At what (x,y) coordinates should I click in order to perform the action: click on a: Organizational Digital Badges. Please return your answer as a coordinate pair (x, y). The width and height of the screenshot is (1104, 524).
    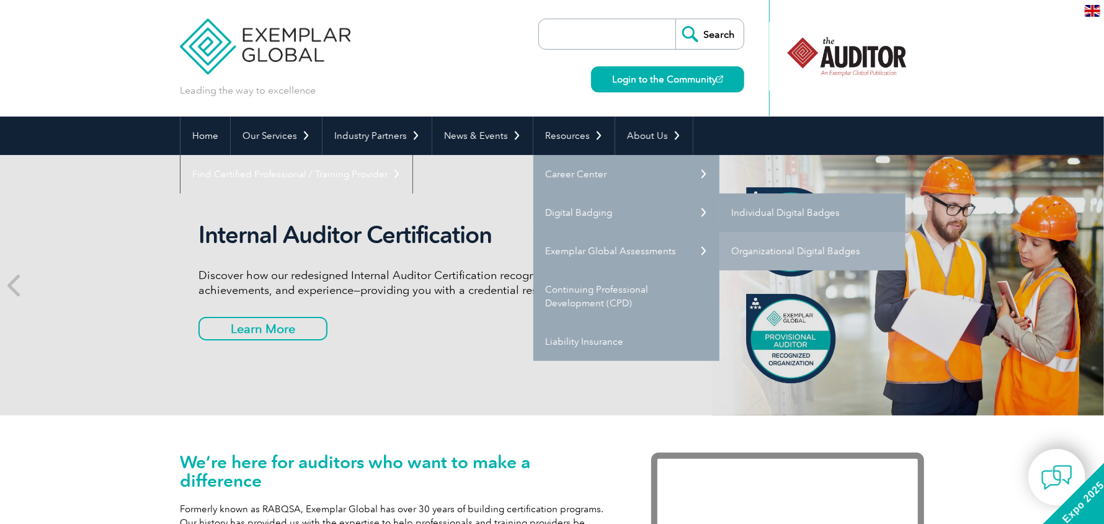
    Looking at the image, I should click on (813, 251).